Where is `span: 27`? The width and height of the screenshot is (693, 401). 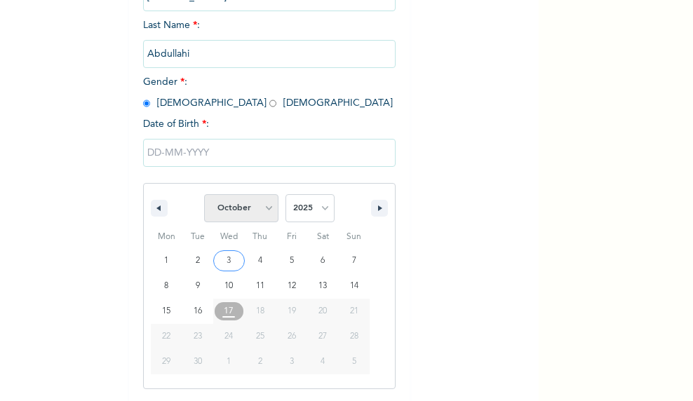
span: 27 is located at coordinates (322, 337).